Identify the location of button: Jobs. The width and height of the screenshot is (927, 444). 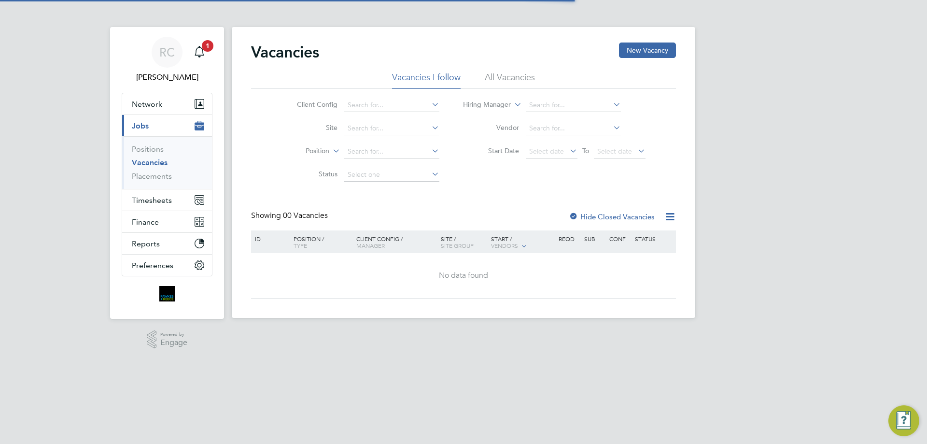
(167, 126).